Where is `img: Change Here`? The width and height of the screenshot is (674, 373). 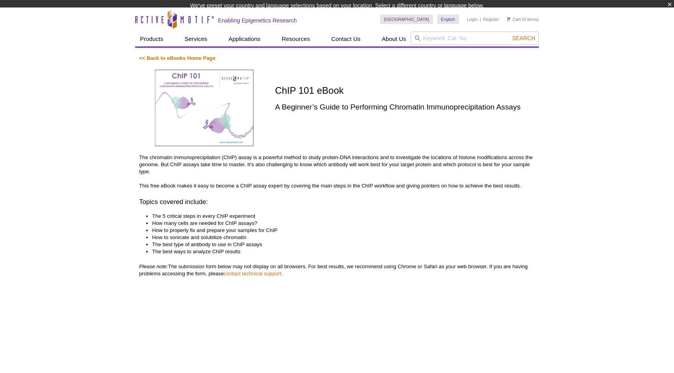 img: Change Here is located at coordinates (374, 15).